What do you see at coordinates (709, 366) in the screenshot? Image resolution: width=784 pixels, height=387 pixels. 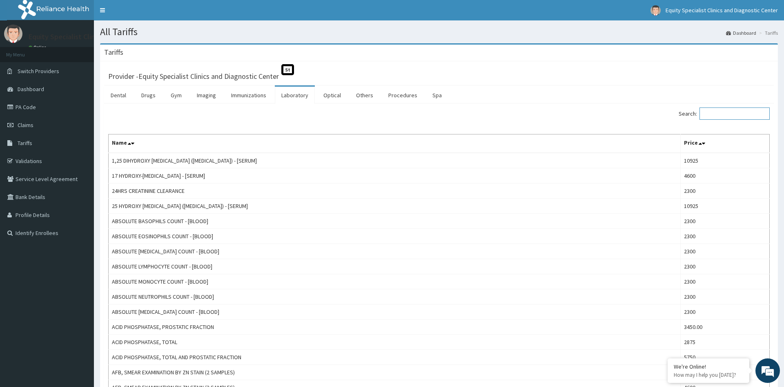 I see `div: We're Online!` at bounding box center [709, 366].